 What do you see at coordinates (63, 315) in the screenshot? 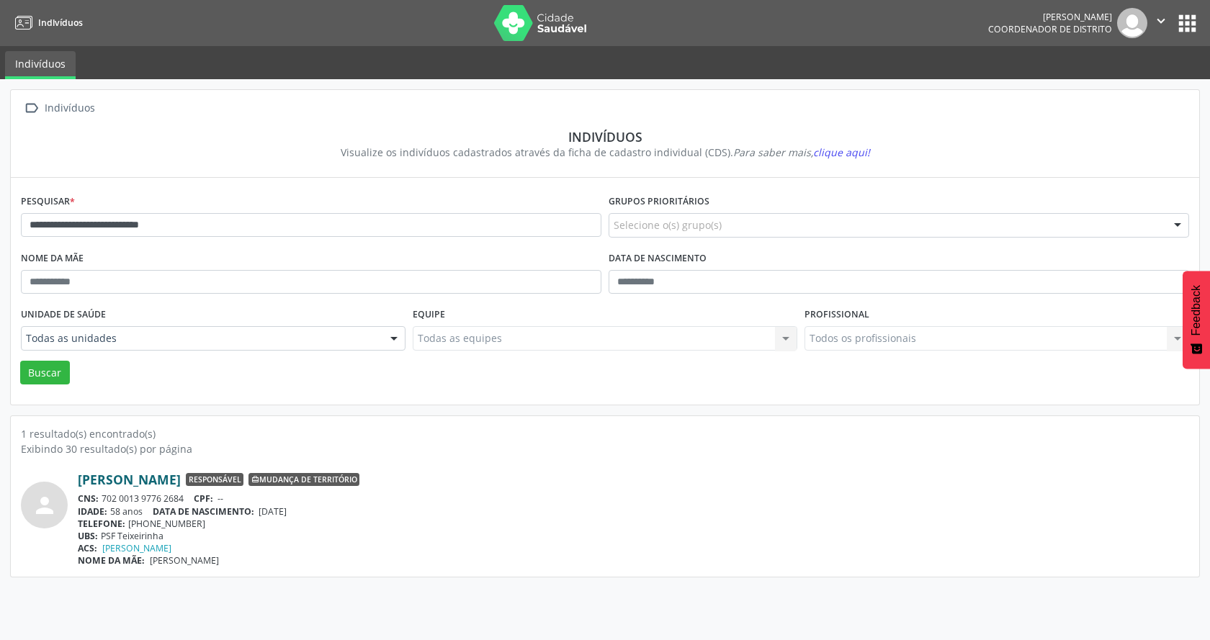
I see `label: Unidade de saúde` at bounding box center [63, 315].